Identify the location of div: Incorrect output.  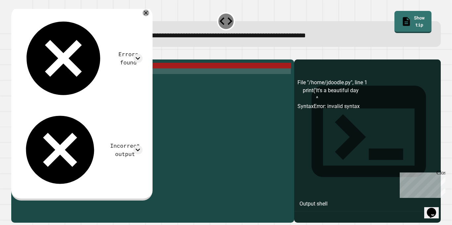
(125, 150).